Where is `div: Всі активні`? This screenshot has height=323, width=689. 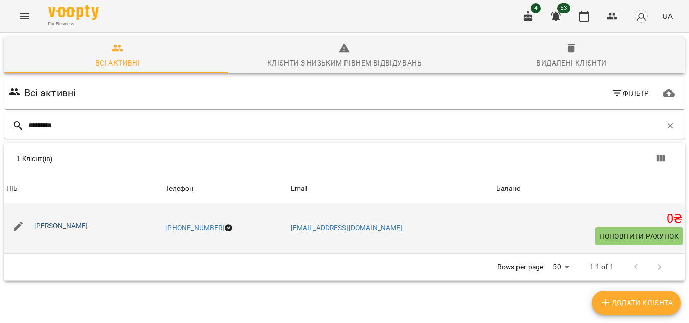
div: Всі активні is located at coordinates (118, 63).